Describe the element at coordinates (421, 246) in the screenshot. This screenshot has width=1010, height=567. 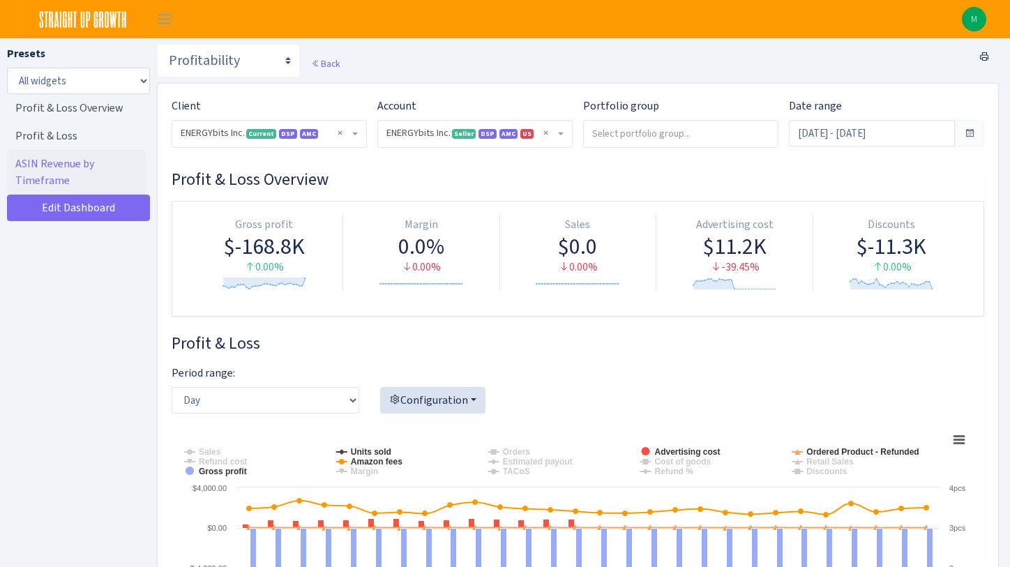
I see `div: 0.0%` at that location.